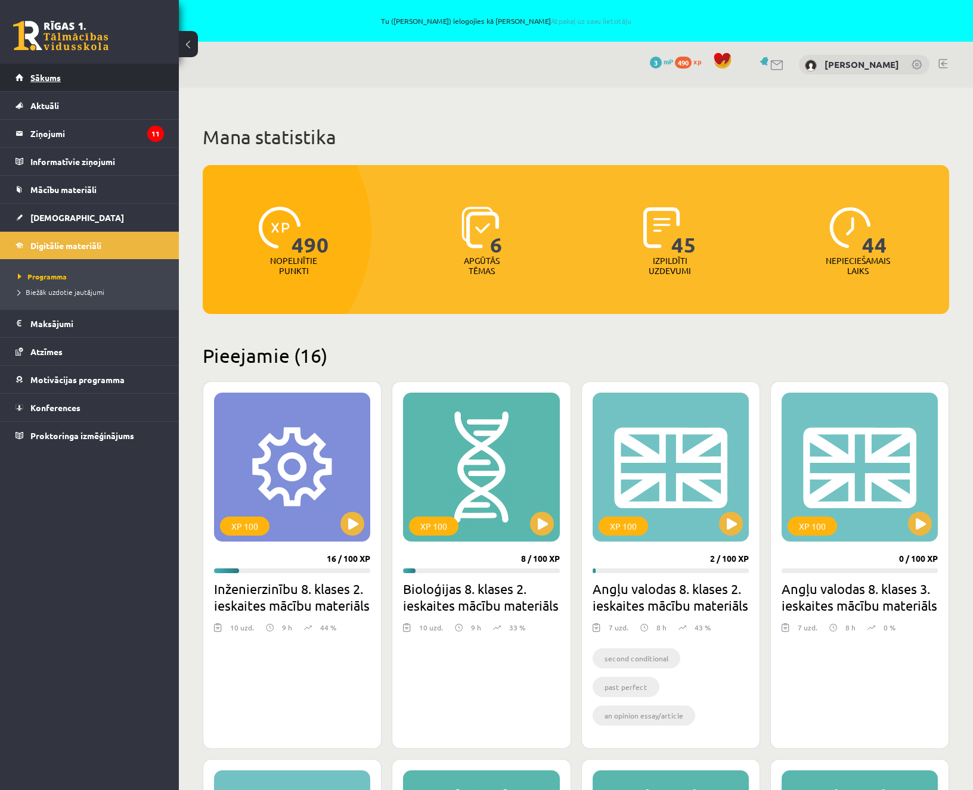  What do you see at coordinates (626, 687) in the screenshot?
I see `li: past perfect` at bounding box center [626, 687].